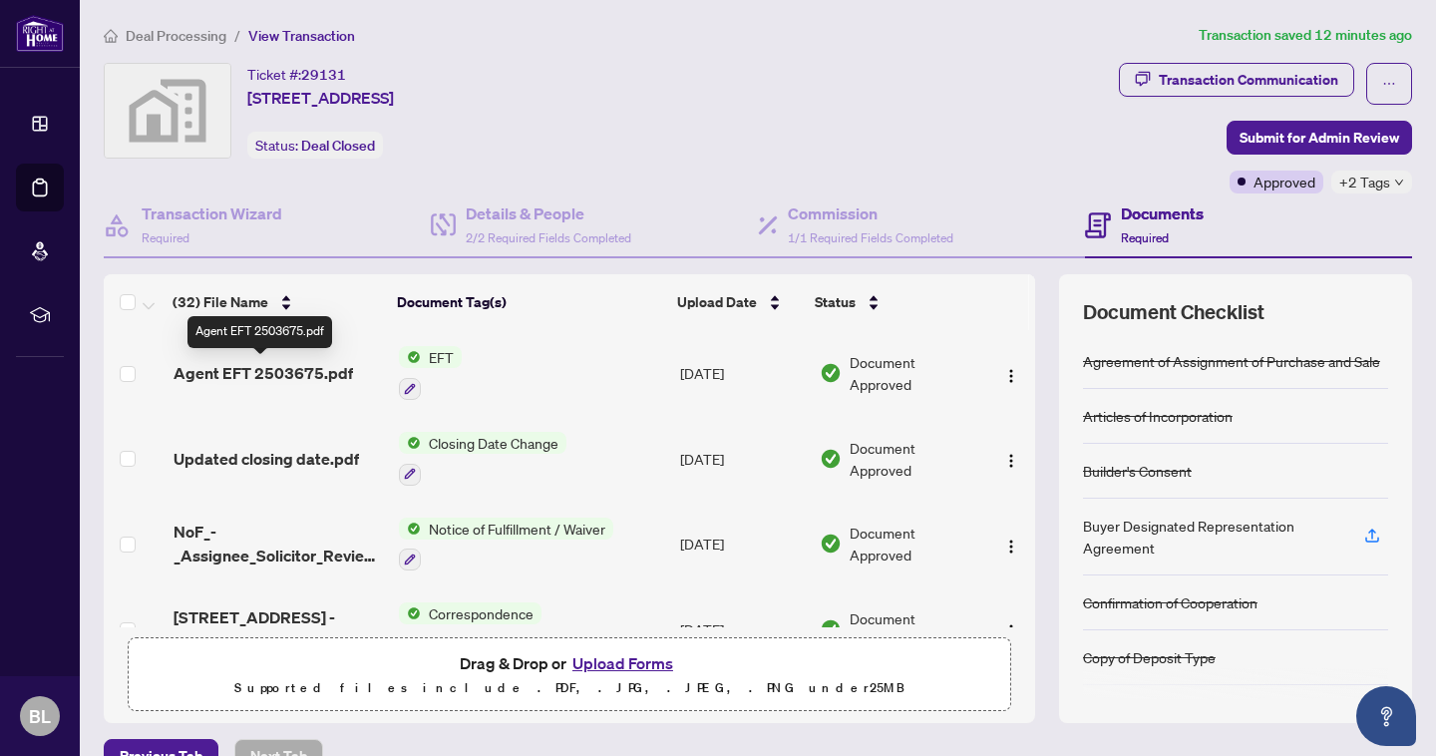  I want to click on span: home, so click(111, 36).